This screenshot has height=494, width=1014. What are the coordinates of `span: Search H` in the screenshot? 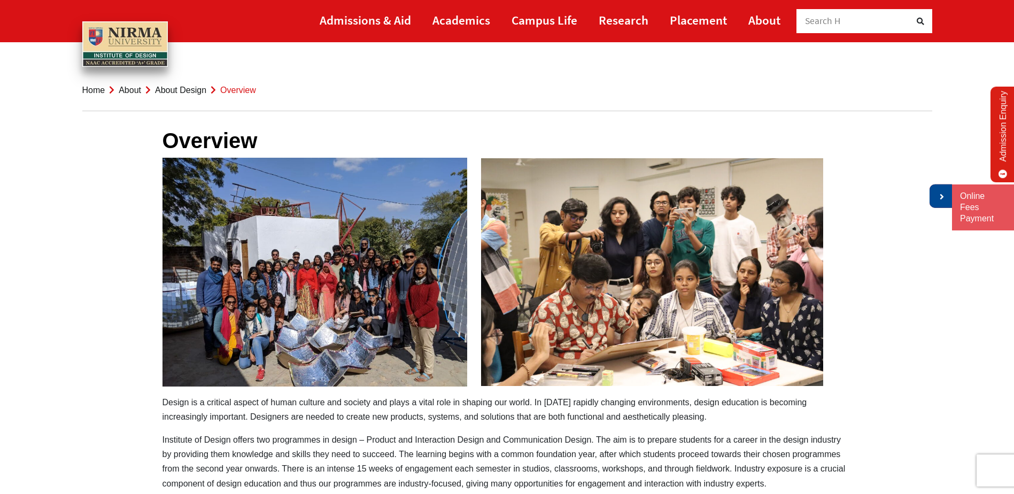 It's located at (822, 21).